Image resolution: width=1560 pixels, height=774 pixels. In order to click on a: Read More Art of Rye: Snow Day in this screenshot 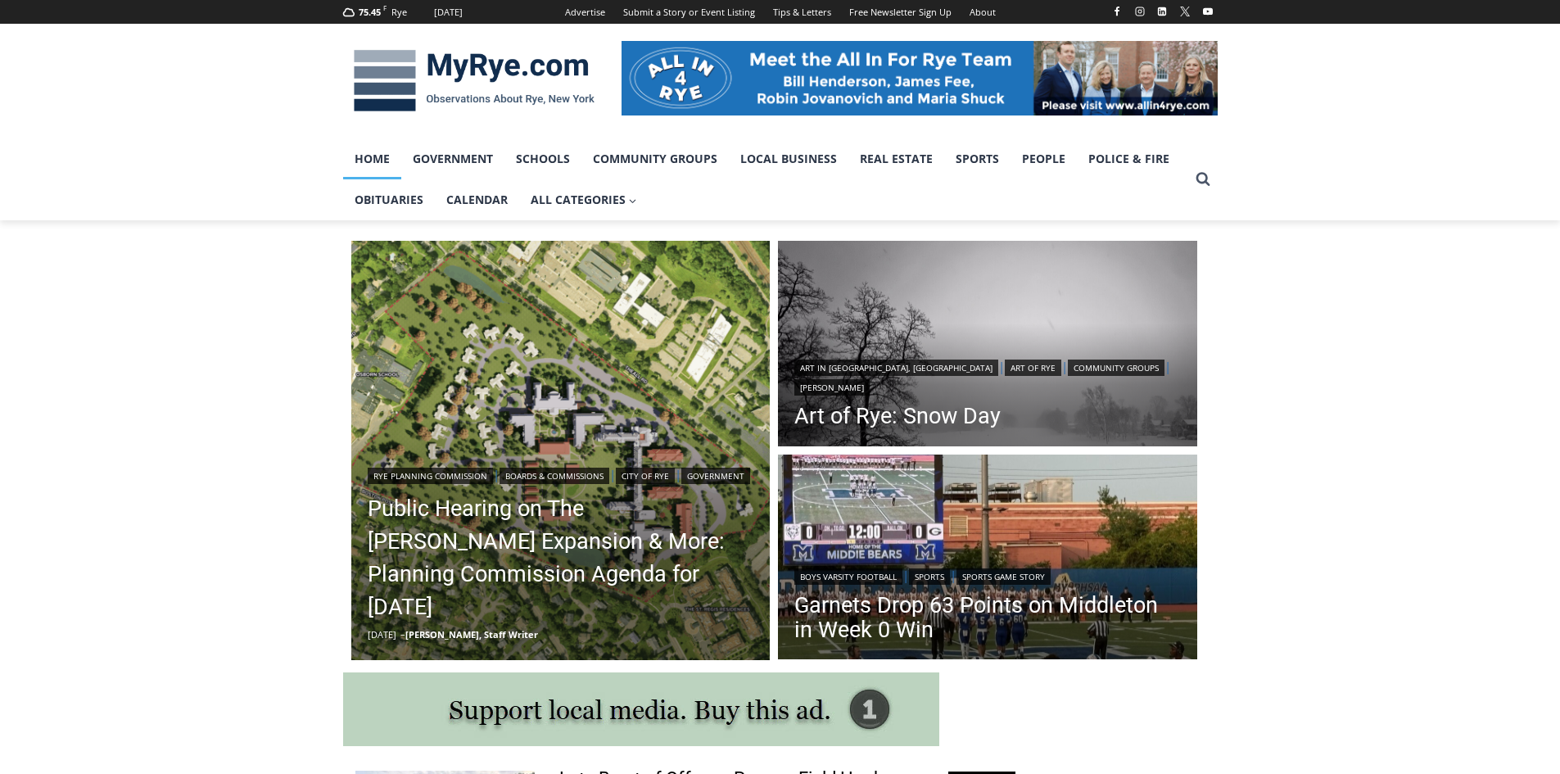, I will do `click(988, 346)`.